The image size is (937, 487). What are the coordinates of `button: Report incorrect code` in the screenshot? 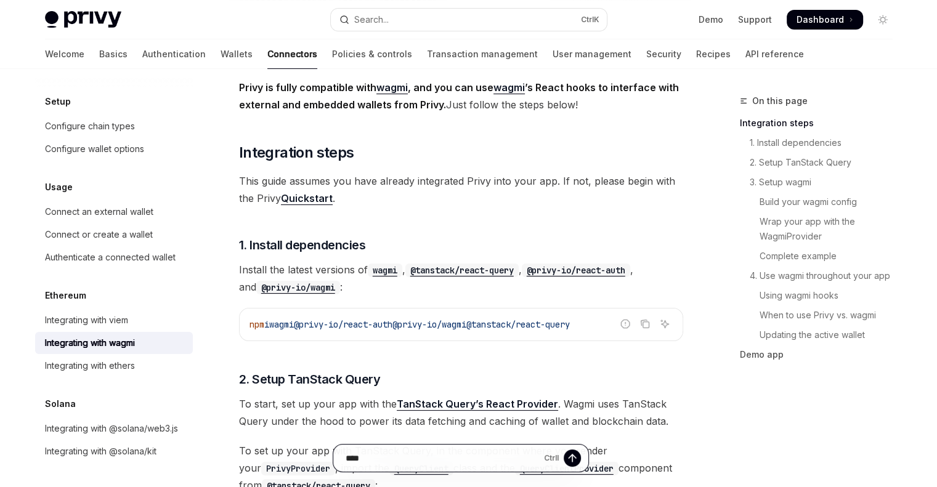 It's located at (625, 324).